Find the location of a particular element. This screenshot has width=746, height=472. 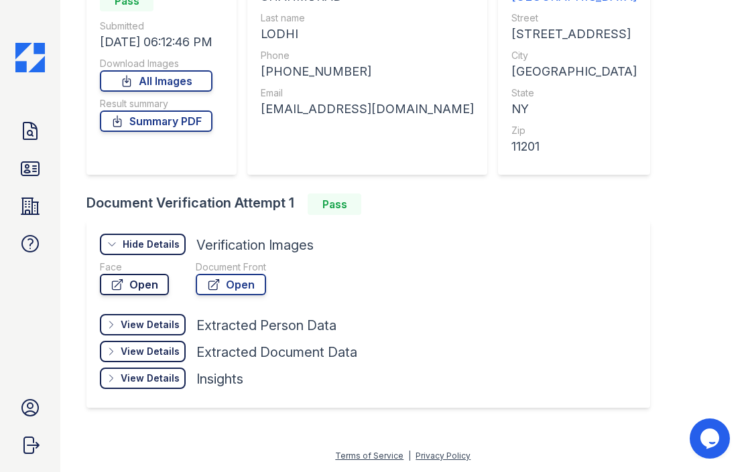

div: Insights is located at coordinates (220, 379).